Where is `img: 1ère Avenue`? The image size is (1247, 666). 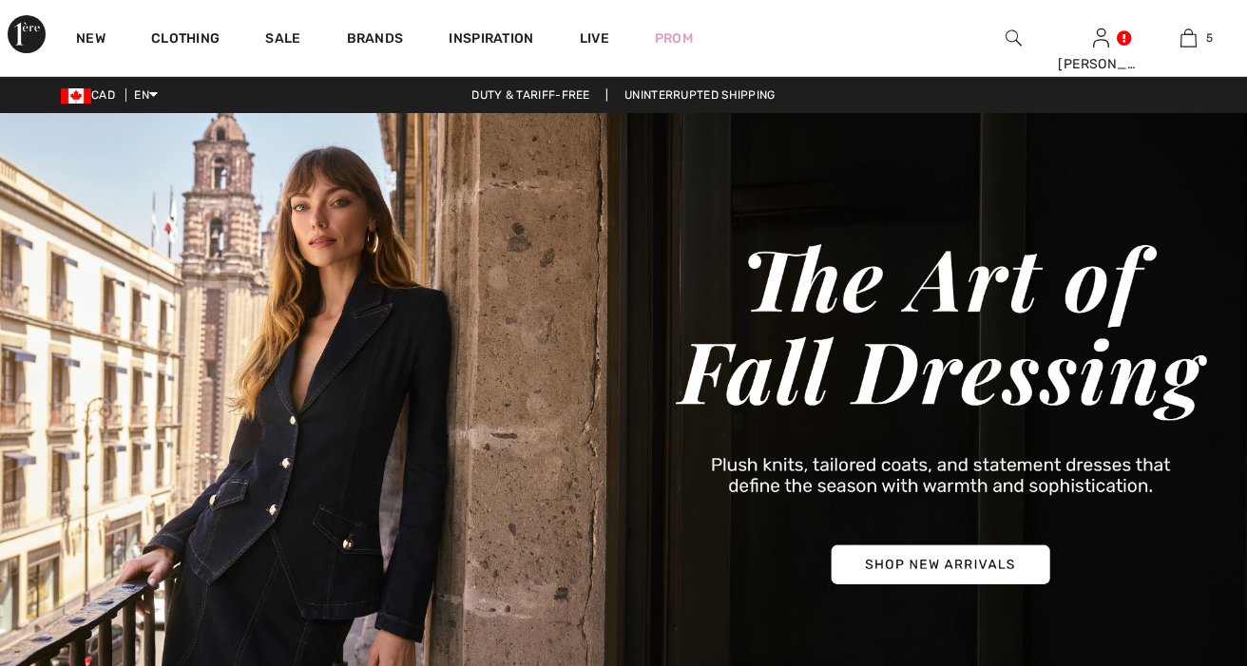
img: 1ère Avenue is located at coordinates (27, 34).